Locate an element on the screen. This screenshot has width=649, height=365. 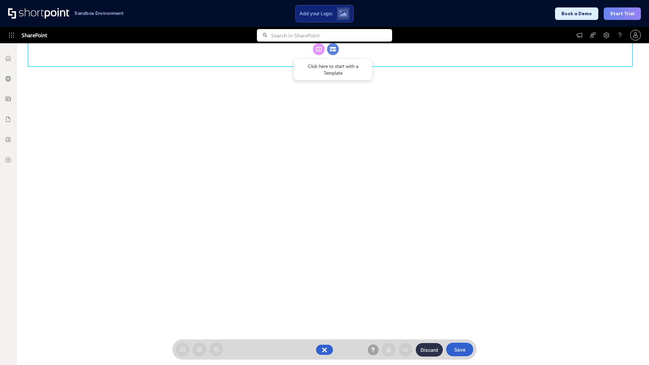
span: SharePoint is located at coordinates (34, 35).